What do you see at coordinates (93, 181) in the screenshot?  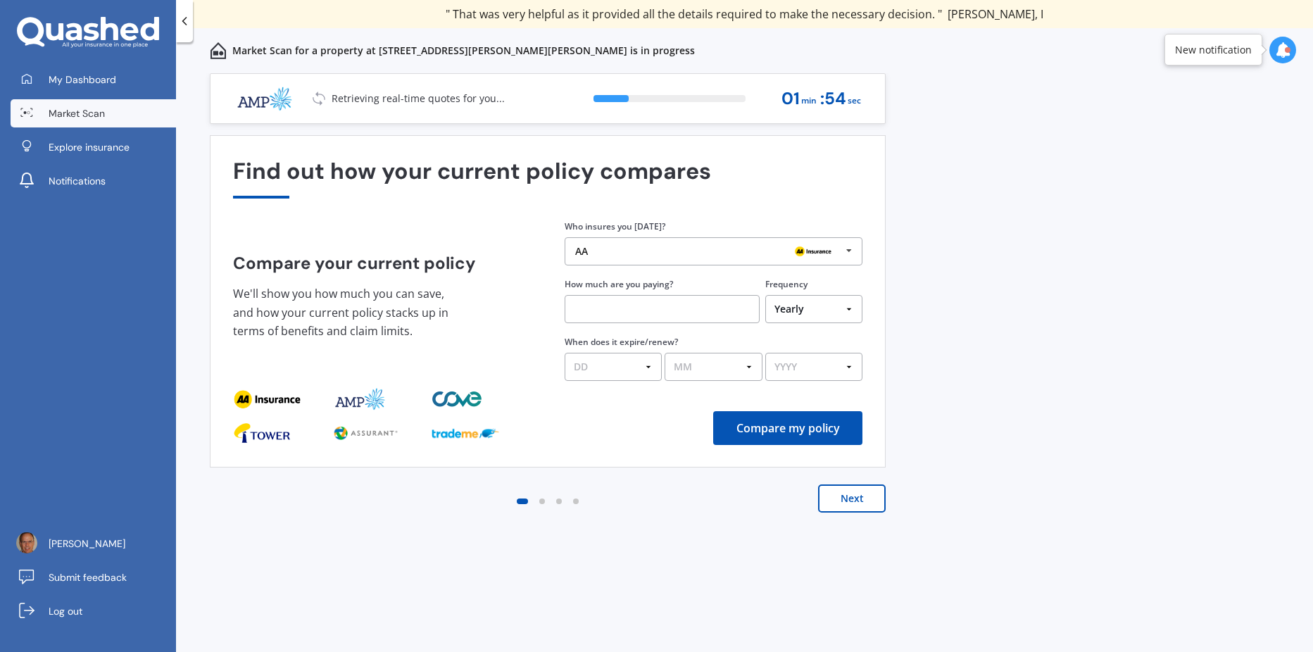 I see `a: Notifications` at bounding box center [93, 181].